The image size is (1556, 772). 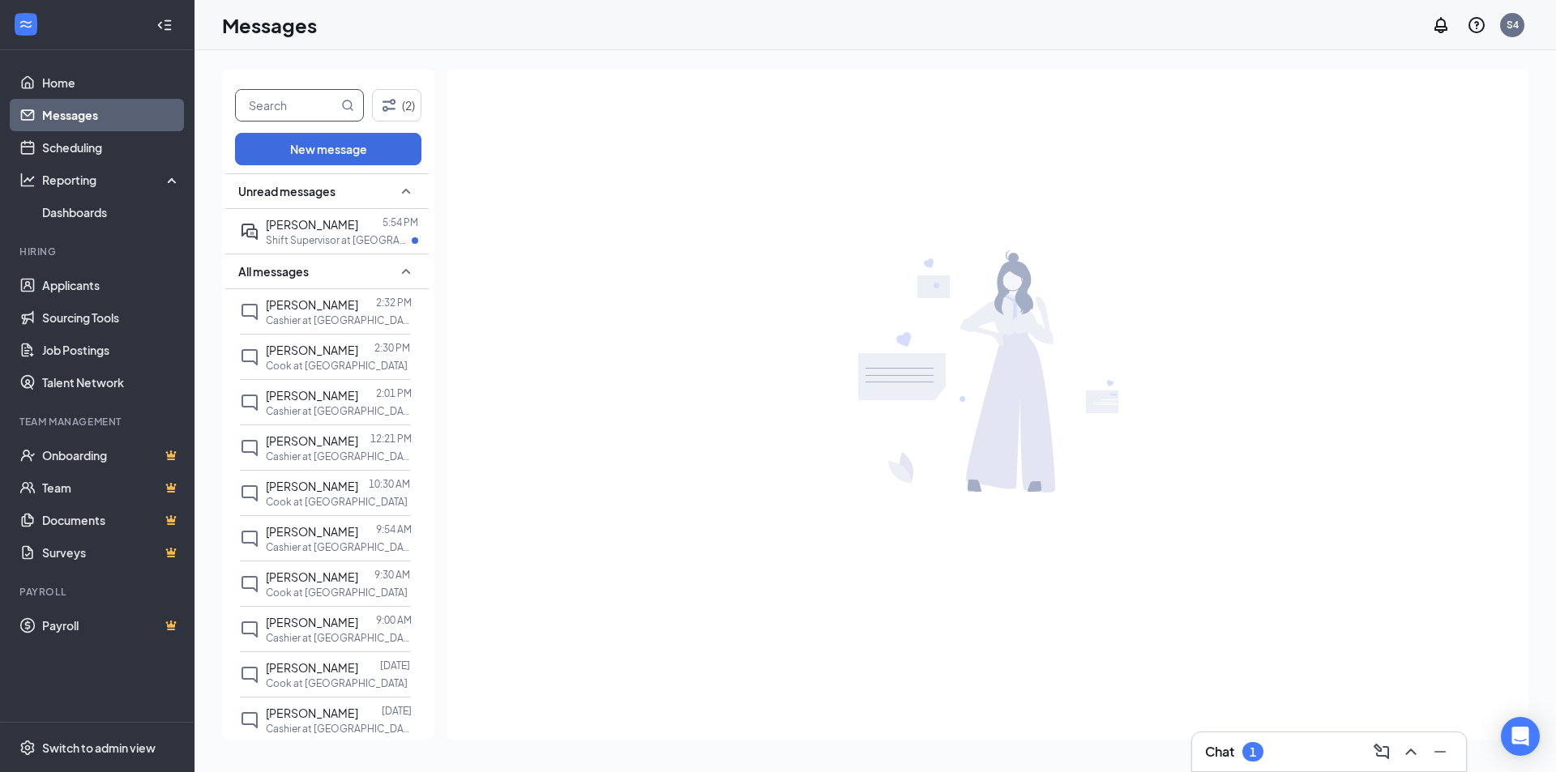 What do you see at coordinates (394, 302) in the screenshot?
I see `p: 2:32 PM` at bounding box center [394, 302].